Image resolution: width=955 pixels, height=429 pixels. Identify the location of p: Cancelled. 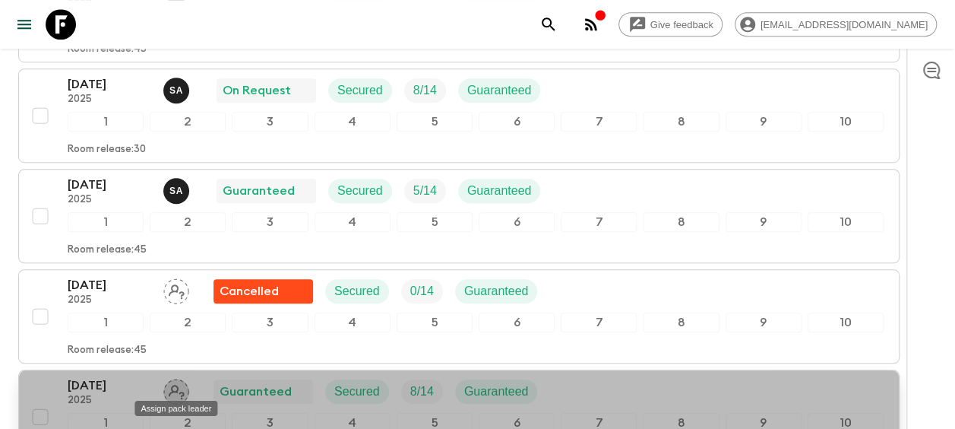
(249, 291).